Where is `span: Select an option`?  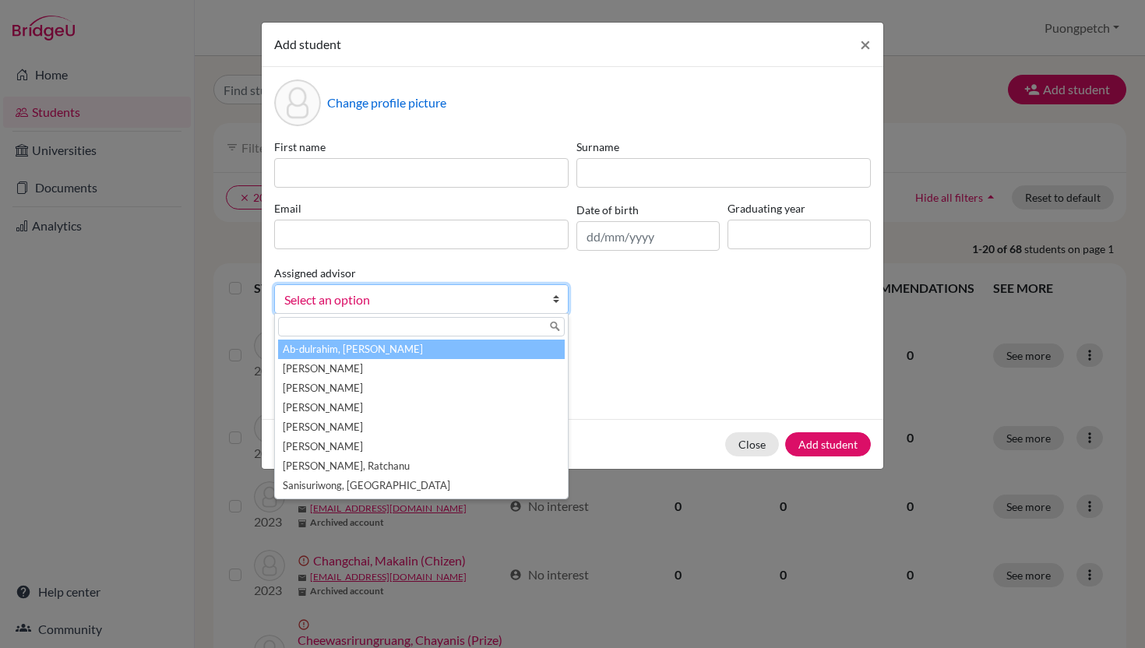
span: Select an option is located at coordinates (411, 300).